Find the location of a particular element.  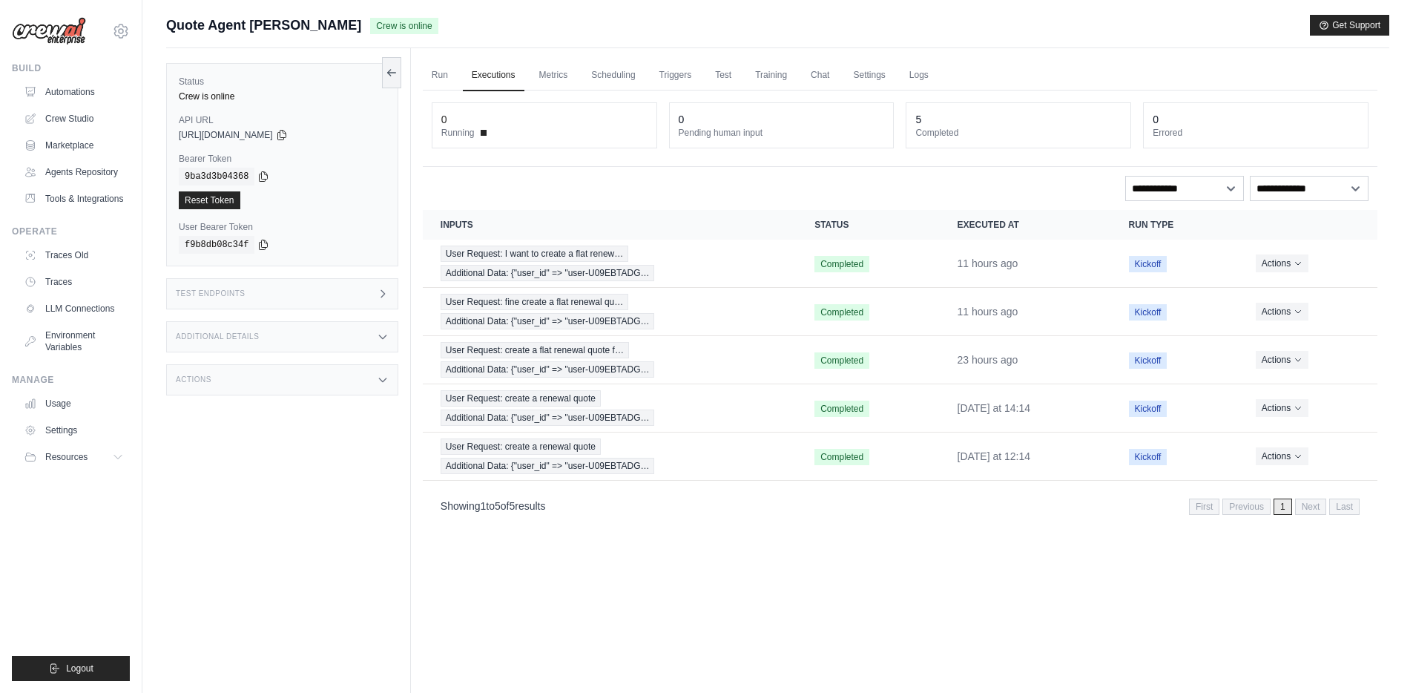

span: User Request: fine create a flat renewal qu… is located at coordinates (534, 302).